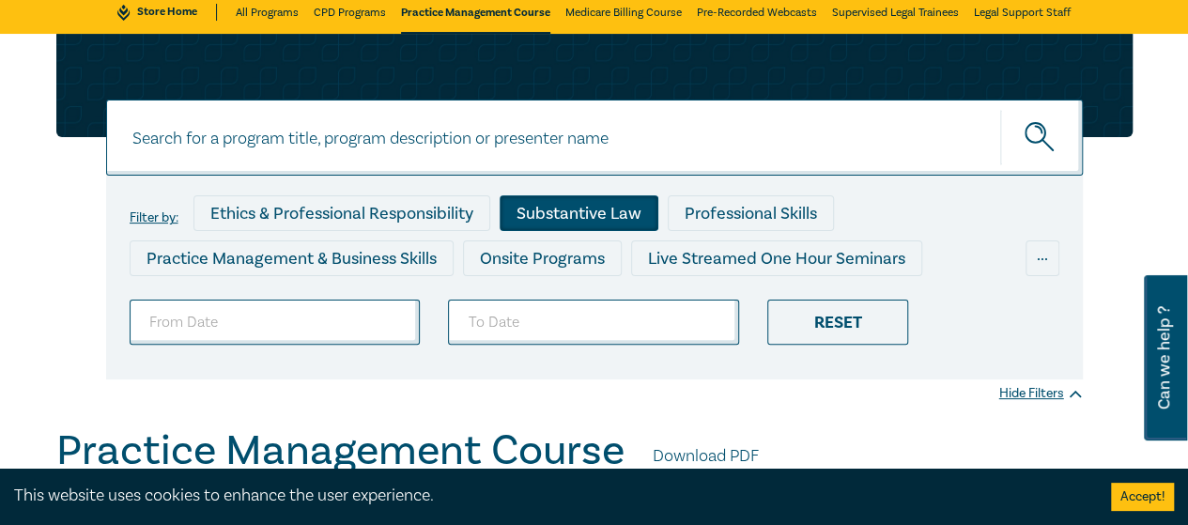 The image size is (1188, 525). I want to click on div: Reset, so click(838, 322).